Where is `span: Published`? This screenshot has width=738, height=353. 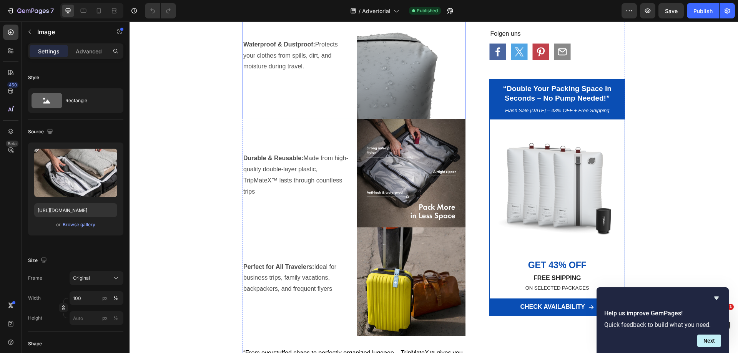
span: Published is located at coordinates (427, 11).